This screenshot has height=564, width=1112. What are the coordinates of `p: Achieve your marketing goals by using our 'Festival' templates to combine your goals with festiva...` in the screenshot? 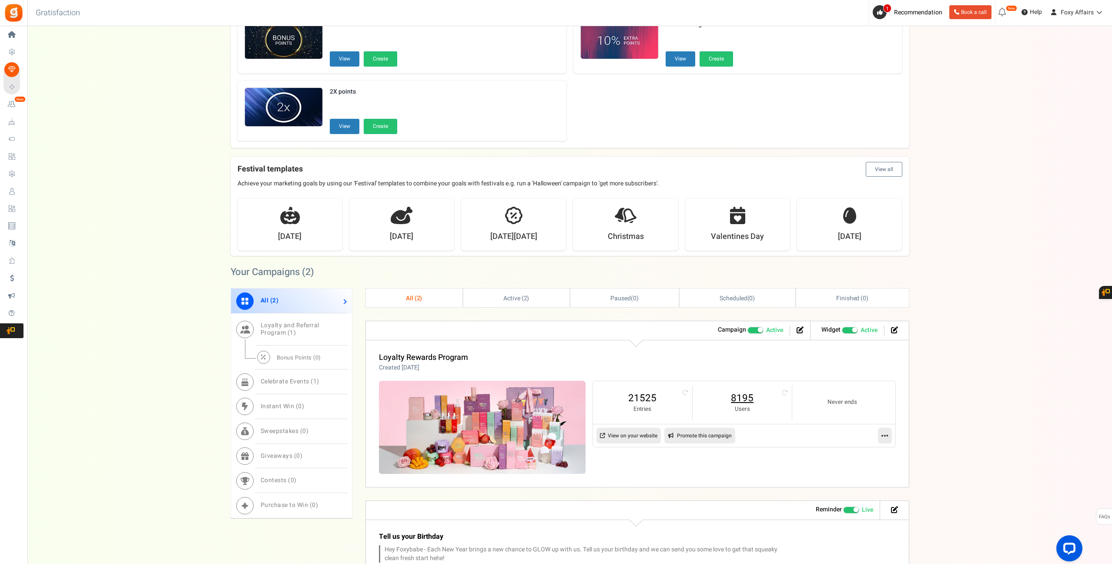 It's located at (570, 184).